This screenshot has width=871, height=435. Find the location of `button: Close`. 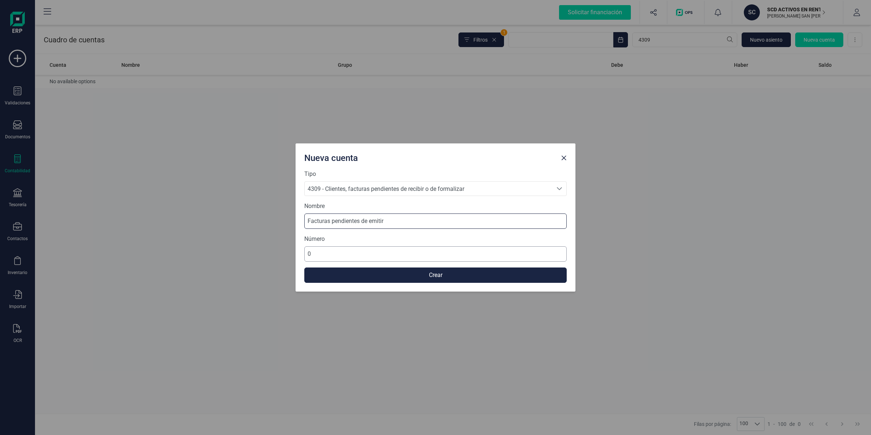

button: Close is located at coordinates (564, 158).